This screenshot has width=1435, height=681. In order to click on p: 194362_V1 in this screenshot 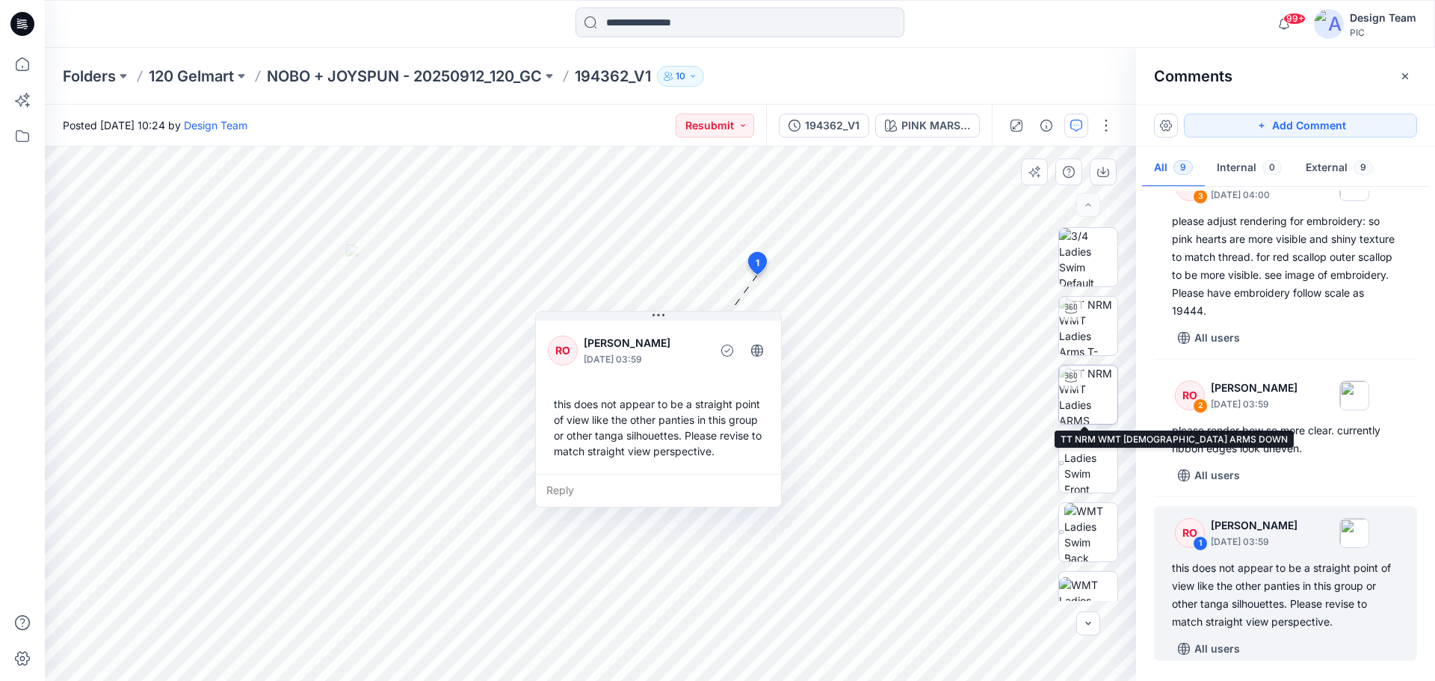, I will do `click(613, 76)`.